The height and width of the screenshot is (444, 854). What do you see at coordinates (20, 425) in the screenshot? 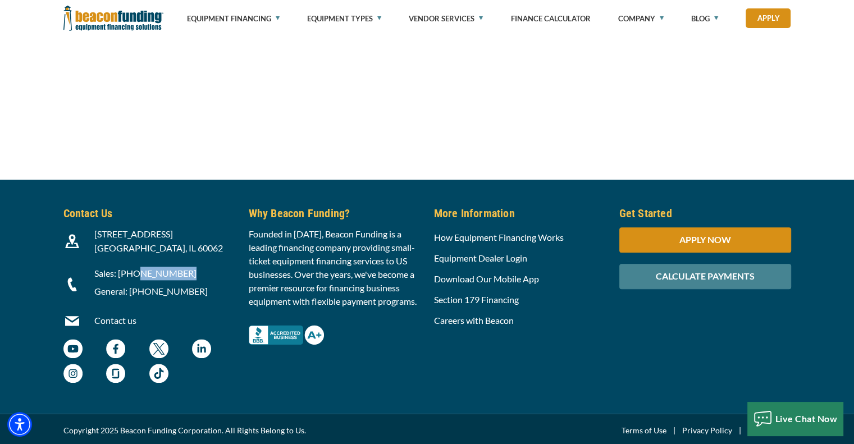
I see `div: Accessibility Menu` at bounding box center [20, 425].